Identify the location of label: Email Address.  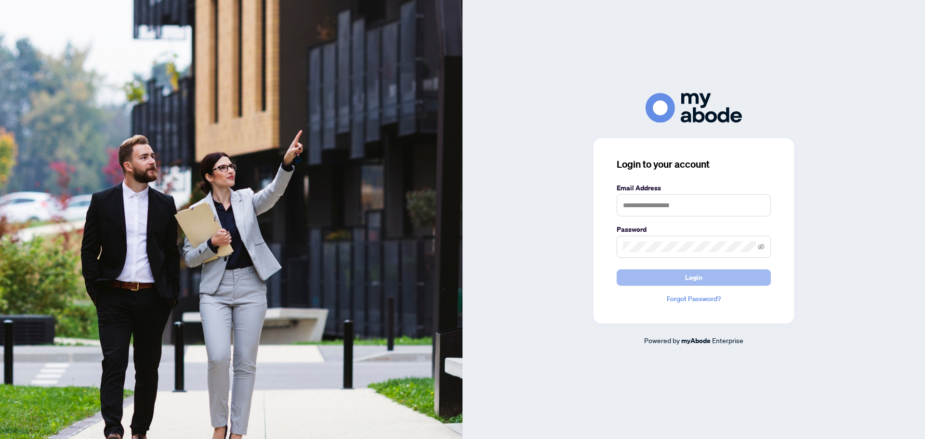
(694, 188).